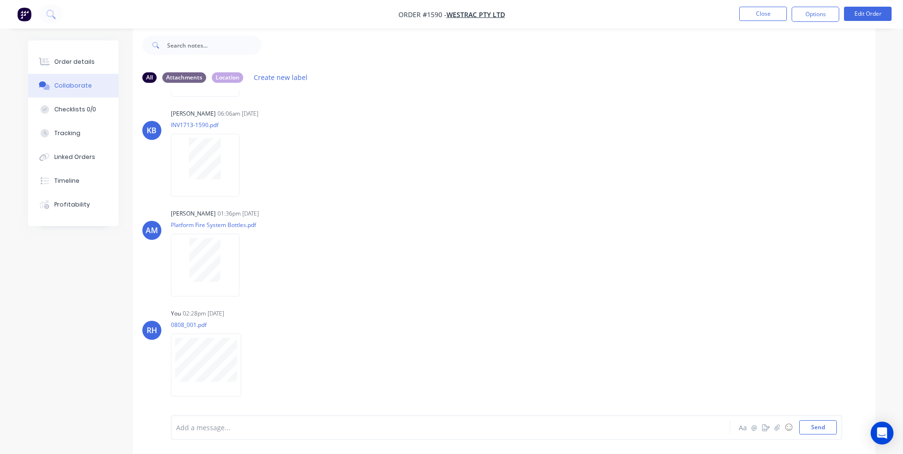  What do you see at coordinates (67, 133) in the screenshot?
I see `div: Tracking` at bounding box center [67, 133].